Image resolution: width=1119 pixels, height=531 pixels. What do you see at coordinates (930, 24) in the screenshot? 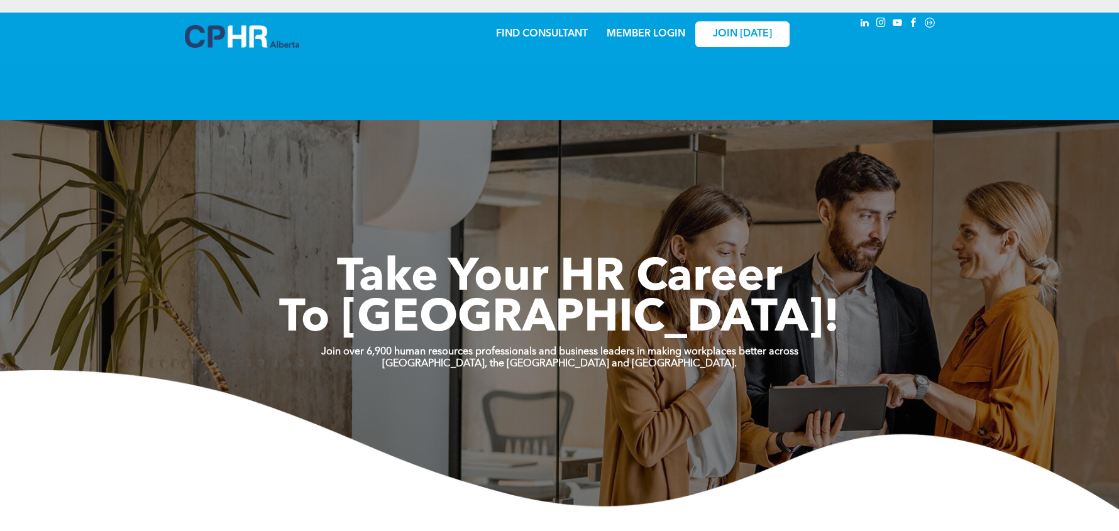
I see `a: Social network` at bounding box center [930, 24].